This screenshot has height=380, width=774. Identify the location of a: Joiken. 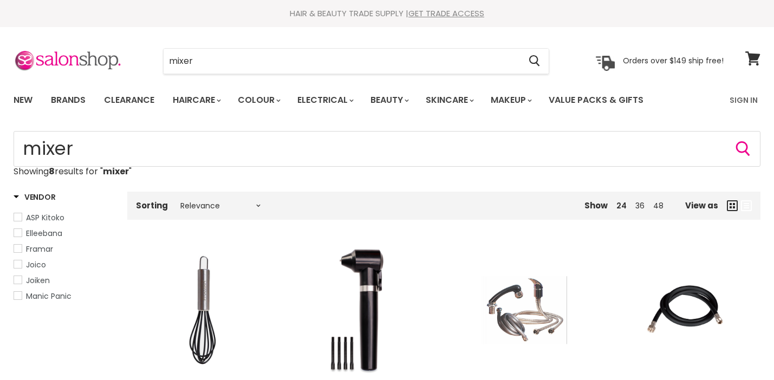
(63, 281).